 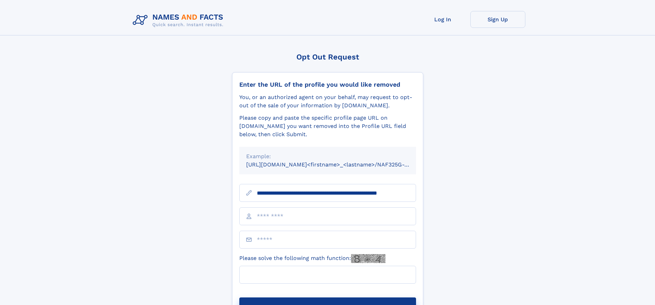 I want to click on div: Example:, so click(x=328, y=156).